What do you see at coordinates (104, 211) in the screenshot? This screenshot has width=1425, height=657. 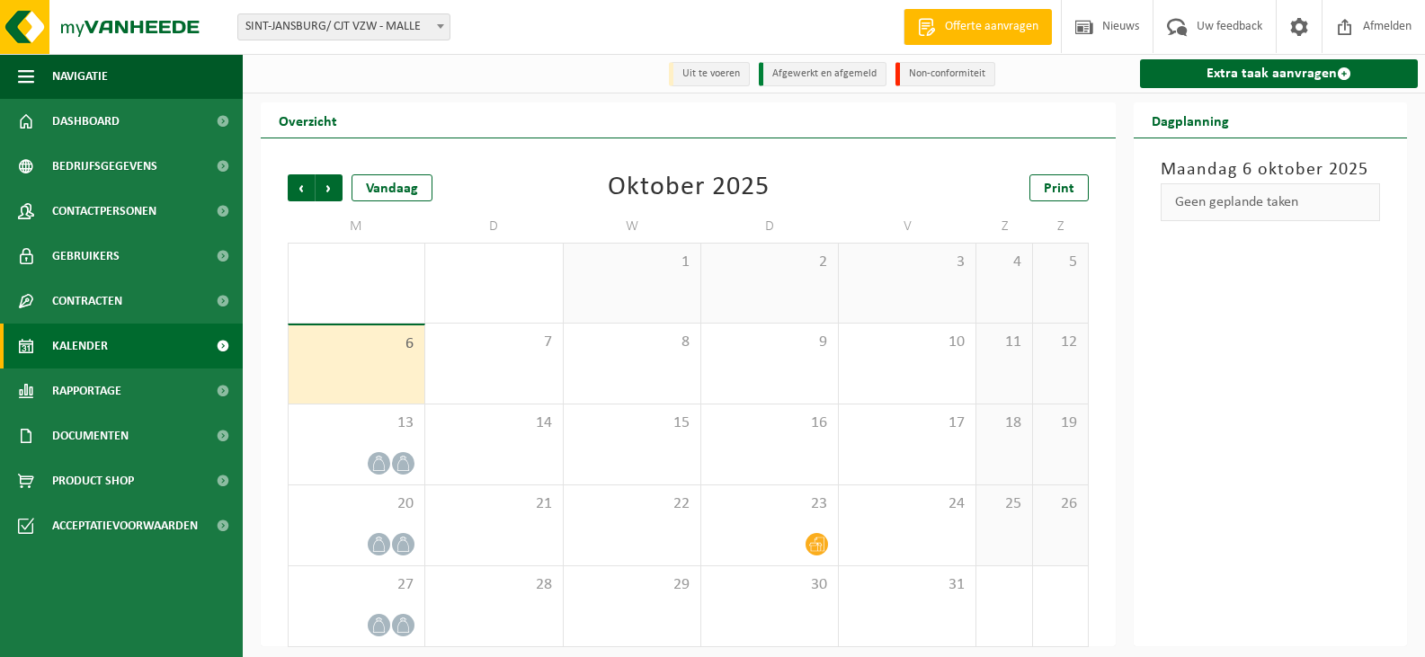 I see `span: Contactpersonen` at bounding box center [104, 211].